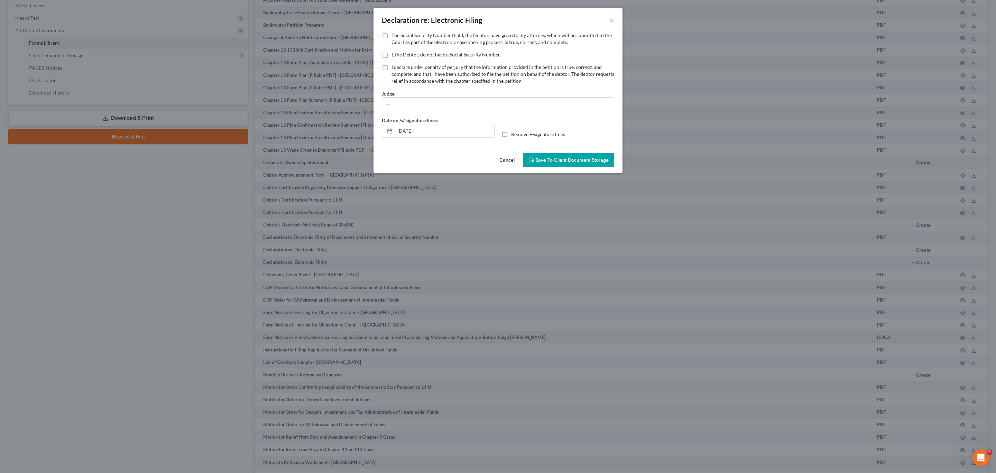 The height and width of the screenshot is (473, 996). Describe the element at coordinates (990, 452) in the screenshot. I see `span: 5` at that location.